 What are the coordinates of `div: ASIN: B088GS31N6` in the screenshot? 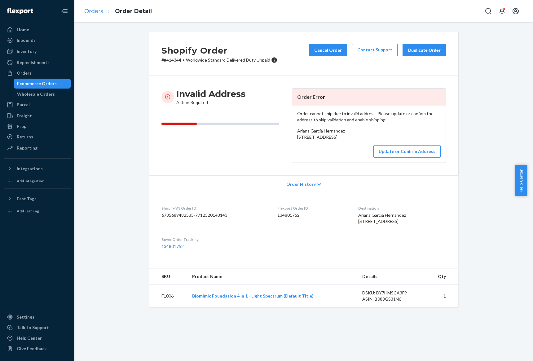 It's located at (391, 299).